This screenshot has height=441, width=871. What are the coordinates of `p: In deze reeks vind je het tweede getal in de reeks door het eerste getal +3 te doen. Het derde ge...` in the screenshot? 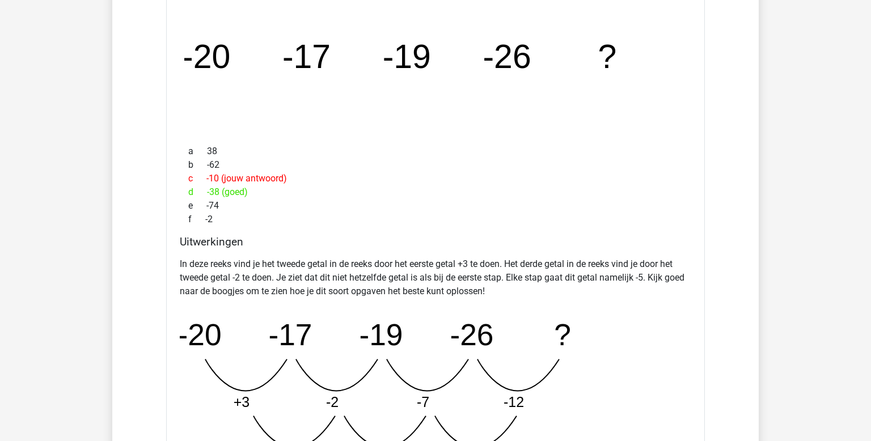 It's located at (435, 278).